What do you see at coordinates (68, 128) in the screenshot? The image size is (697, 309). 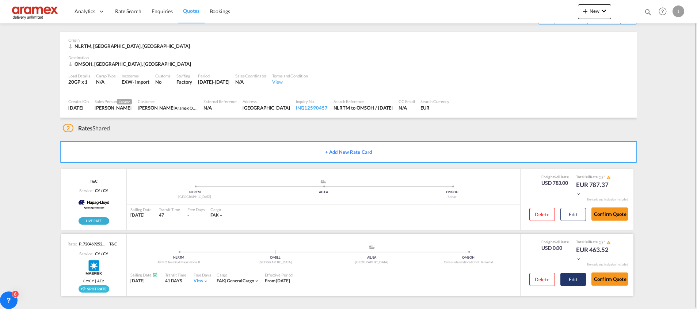 I see `span: 2` at bounding box center [68, 128].